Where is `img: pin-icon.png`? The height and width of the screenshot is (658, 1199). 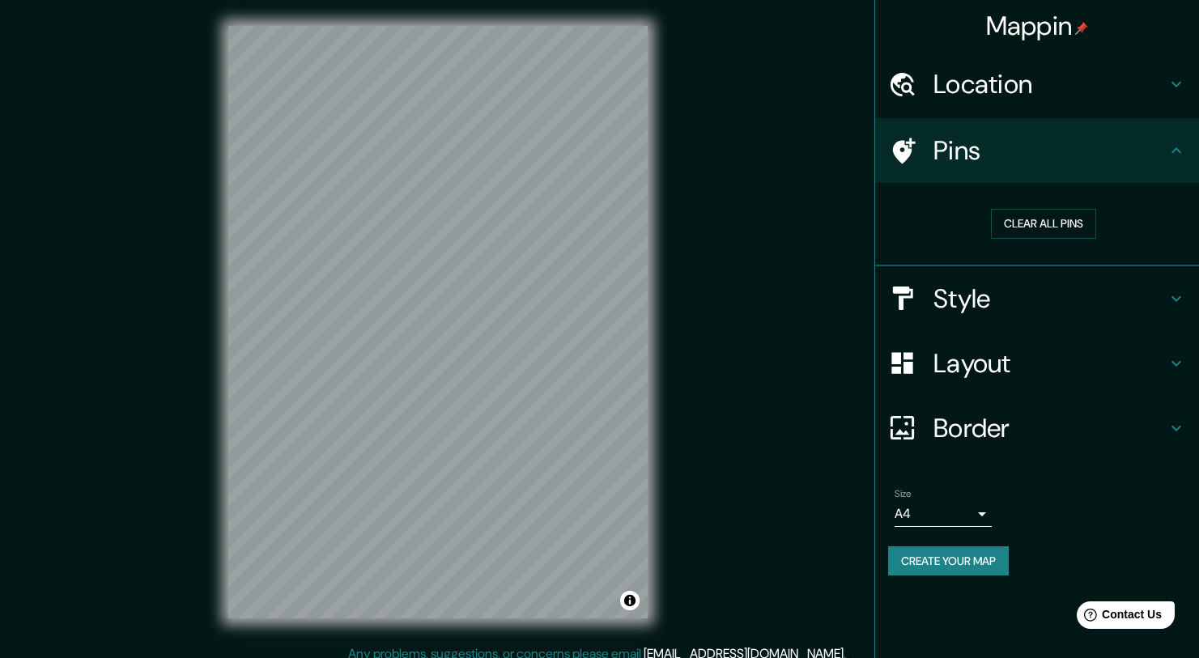
img: pin-icon.png is located at coordinates (1082, 28).